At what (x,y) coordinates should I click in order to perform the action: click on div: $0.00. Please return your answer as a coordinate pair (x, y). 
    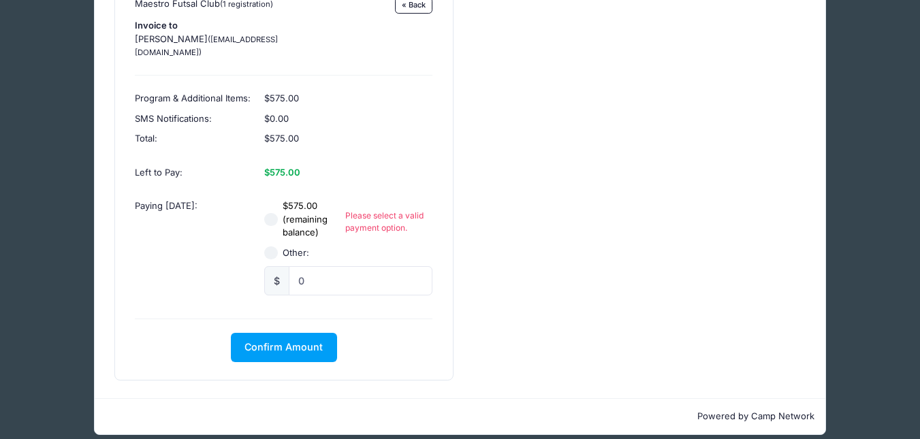
    Looking at the image, I should click on (349, 119).